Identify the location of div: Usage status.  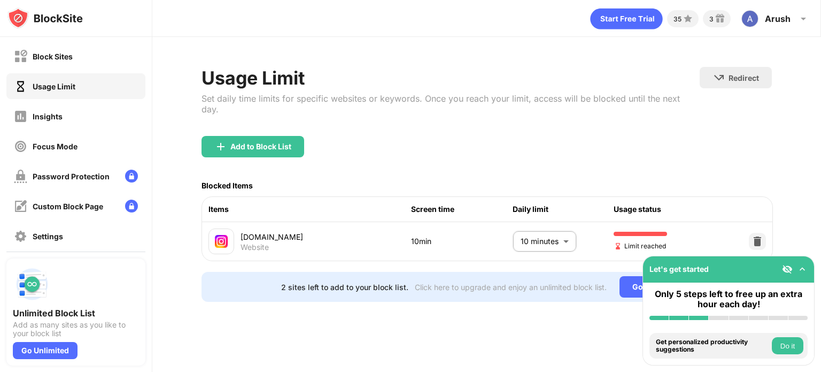
(665, 209).